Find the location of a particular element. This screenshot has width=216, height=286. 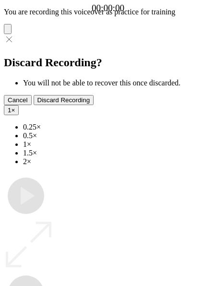

button: Discard Recording is located at coordinates (64, 100).